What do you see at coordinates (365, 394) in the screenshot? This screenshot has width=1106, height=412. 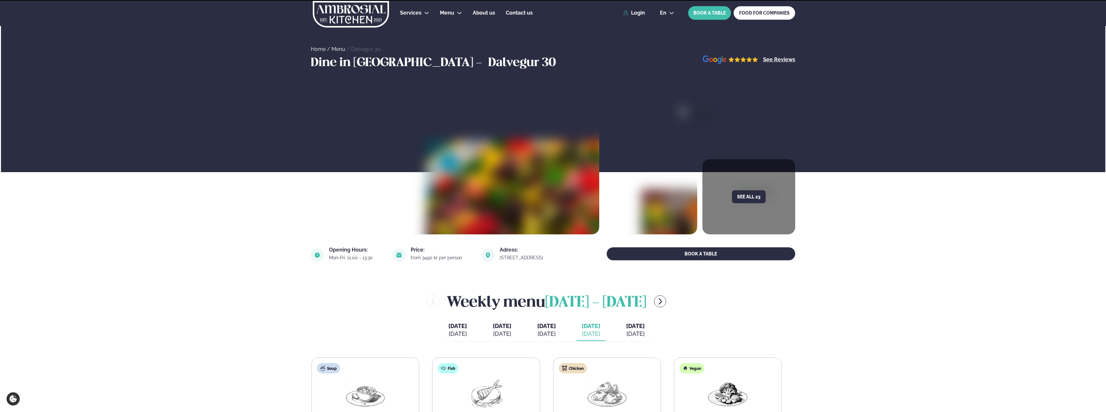 I see `img: Soup.png` at bounding box center [365, 394].